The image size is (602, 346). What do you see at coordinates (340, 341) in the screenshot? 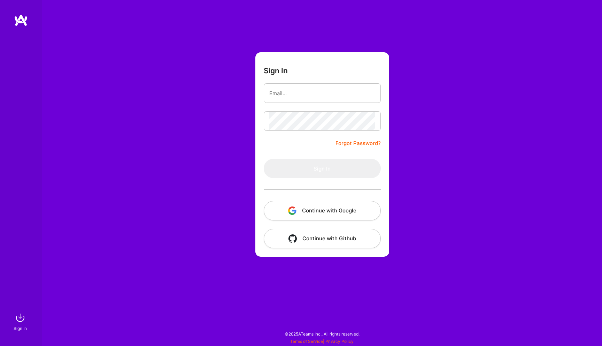
I see `a: Privacy Policy` at bounding box center [340, 341].